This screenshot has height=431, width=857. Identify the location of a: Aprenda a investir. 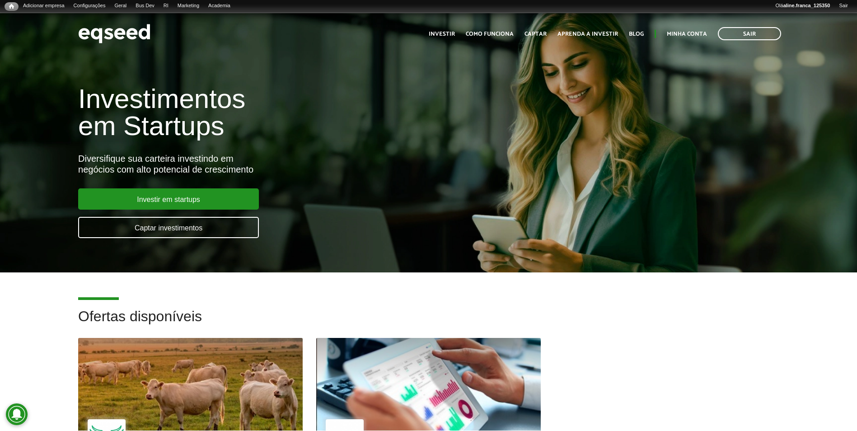
(588, 34).